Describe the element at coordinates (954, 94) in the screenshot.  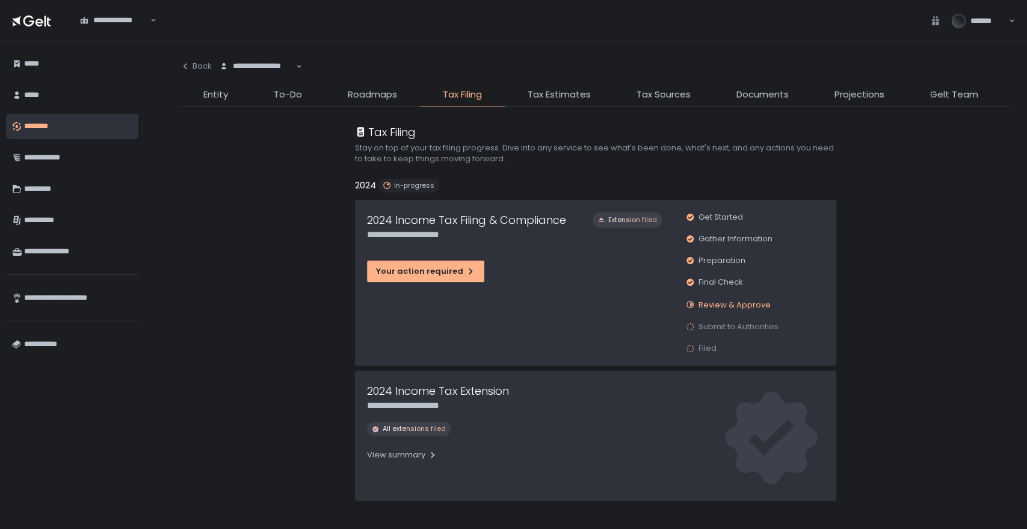
I see `span: Gelt Team` at that location.